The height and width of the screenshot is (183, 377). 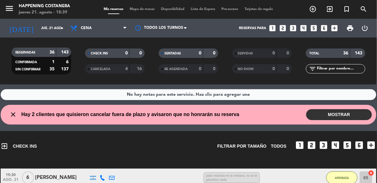 What do you see at coordinates (342, 178) in the screenshot?
I see `span: ARRIBADA` at bounding box center [342, 178].